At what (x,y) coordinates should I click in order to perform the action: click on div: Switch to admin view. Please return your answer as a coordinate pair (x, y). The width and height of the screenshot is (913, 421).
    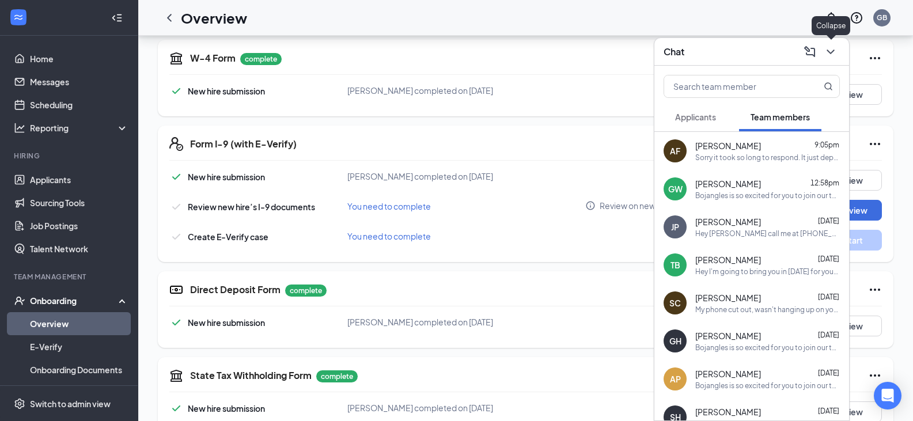
    Looking at the image, I should click on (70, 404).